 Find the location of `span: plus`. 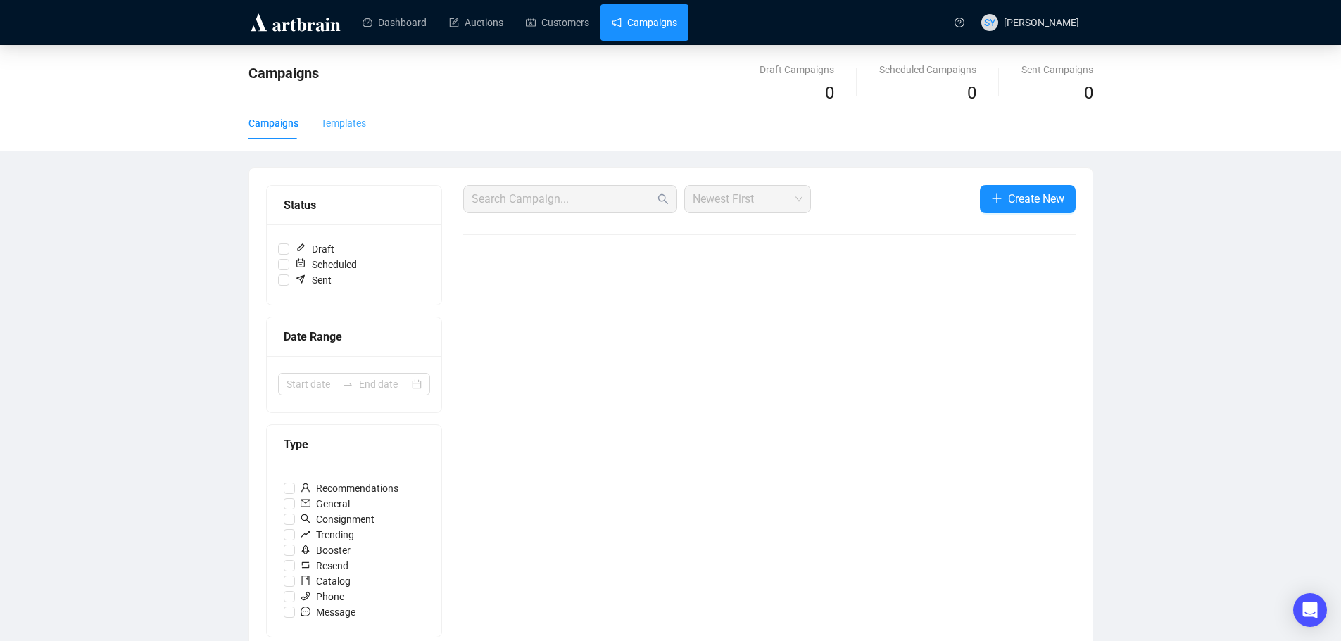

span: plus is located at coordinates (997, 198).